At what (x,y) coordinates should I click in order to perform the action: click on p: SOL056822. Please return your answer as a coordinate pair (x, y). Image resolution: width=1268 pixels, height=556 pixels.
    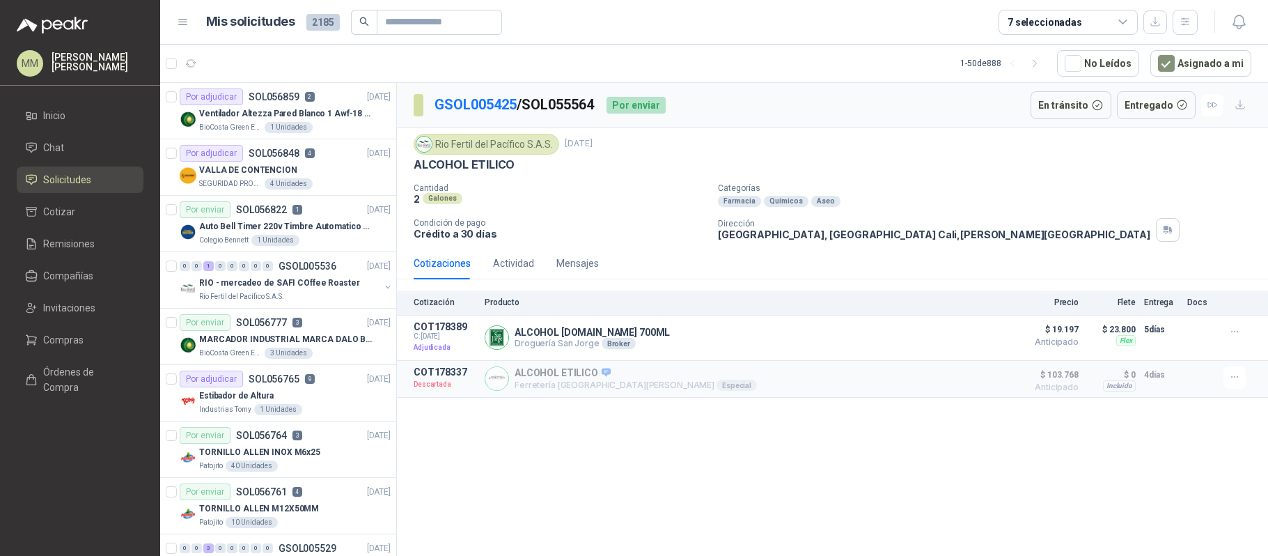
    Looking at the image, I should click on (261, 210).